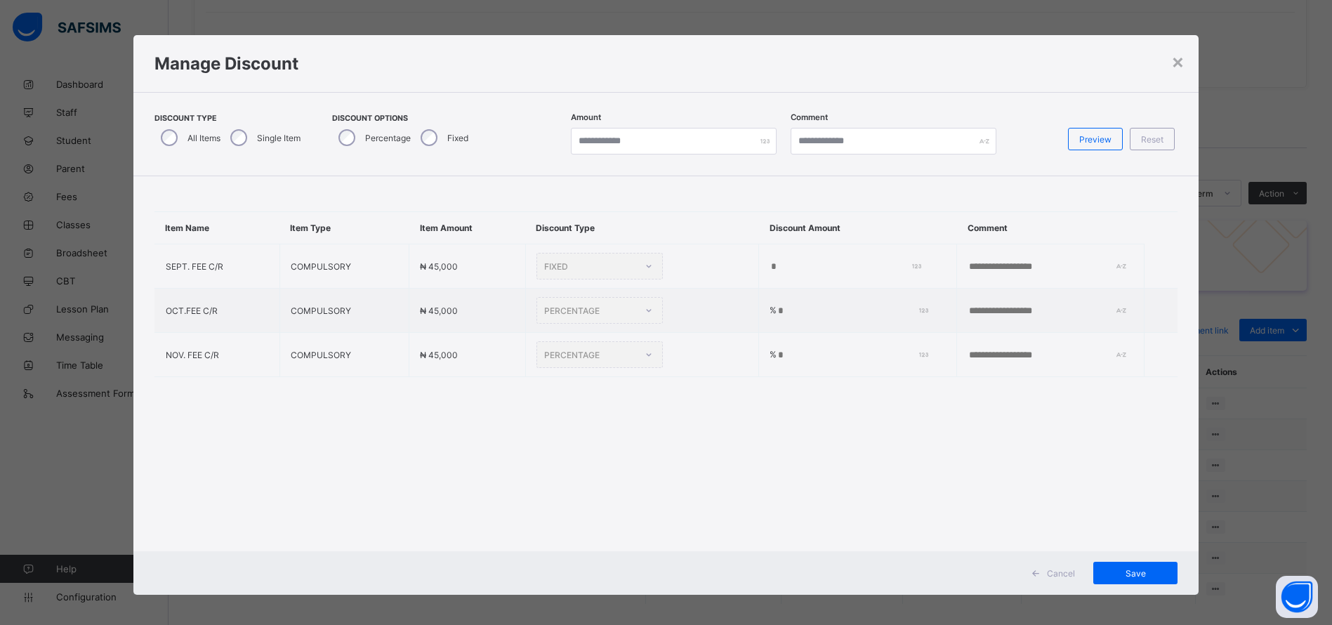 This screenshot has width=1332, height=625. Describe the element at coordinates (1135, 573) in the screenshot. I see `span: Save` at that location.